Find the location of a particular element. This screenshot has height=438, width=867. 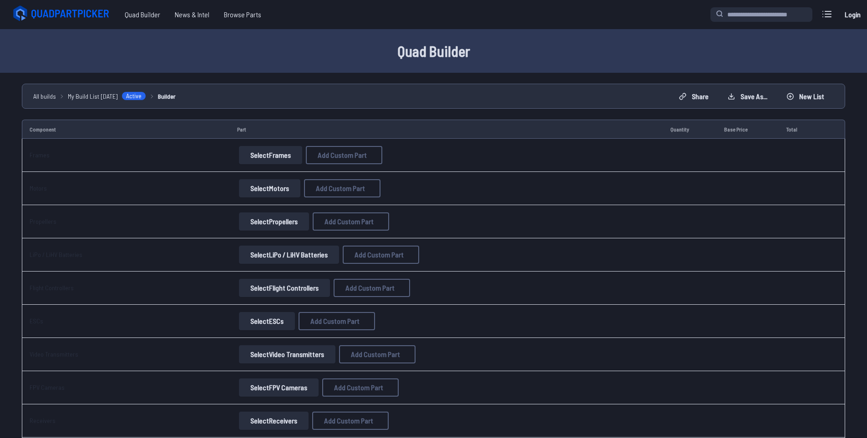

a: SelectReceivers is located at coordinates (274, 421).